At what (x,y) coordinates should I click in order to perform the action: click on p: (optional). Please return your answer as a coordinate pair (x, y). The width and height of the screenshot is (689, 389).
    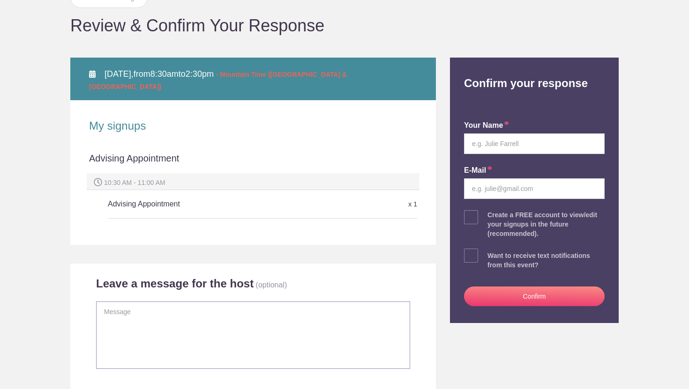
    Looking at the image, I should click on (271, 285).